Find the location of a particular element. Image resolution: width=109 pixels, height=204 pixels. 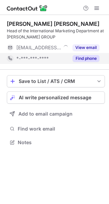

button: Find work email is located at coordinates (56, 129).